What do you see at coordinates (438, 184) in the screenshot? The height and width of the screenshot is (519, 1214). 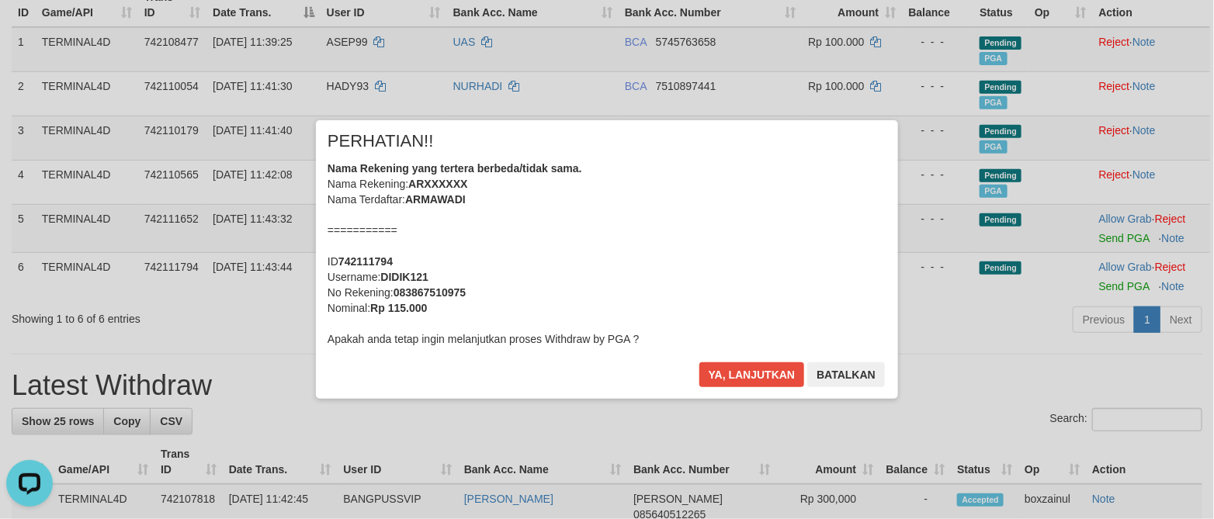 I see `b: ARXXXXXX` at bounding box center [438, 184].